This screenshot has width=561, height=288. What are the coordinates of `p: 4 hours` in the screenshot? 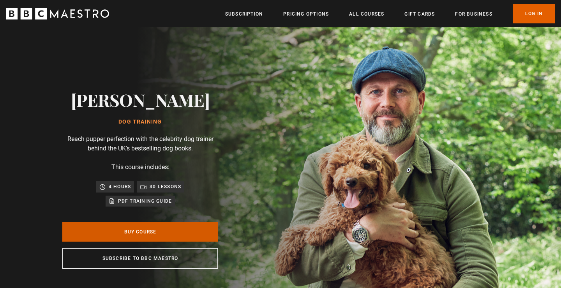 It's located at (120, 187).